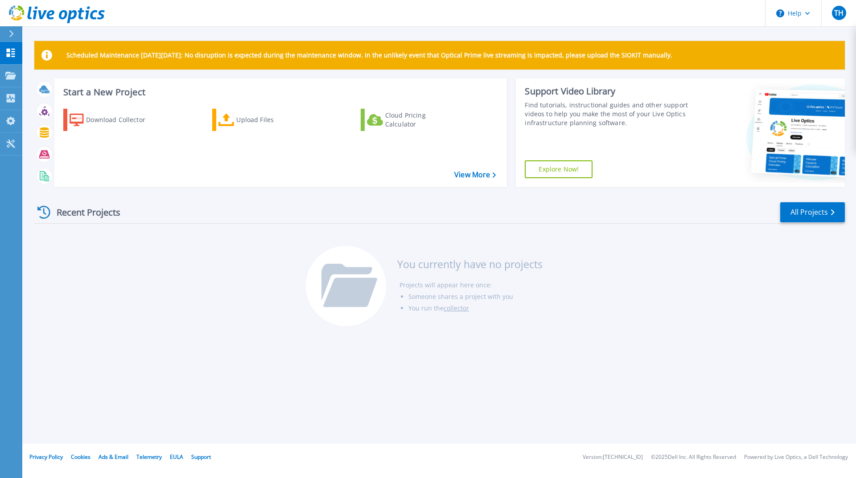  I want to click on h3: You currently have no projects, so click(470, 264).